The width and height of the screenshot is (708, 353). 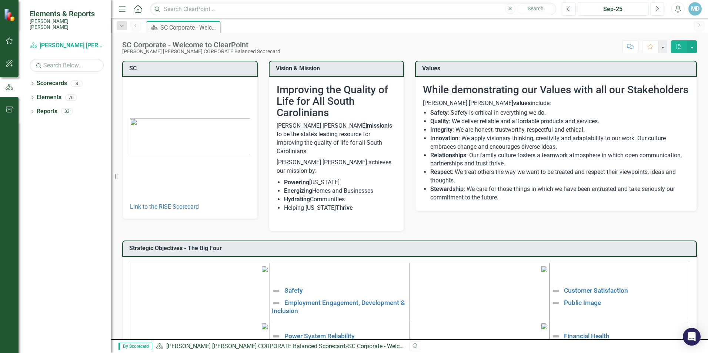 What do you see at coordinates (377, 126) in the screenshot?
I see `strong: mission` at bounding box center [377, 126].